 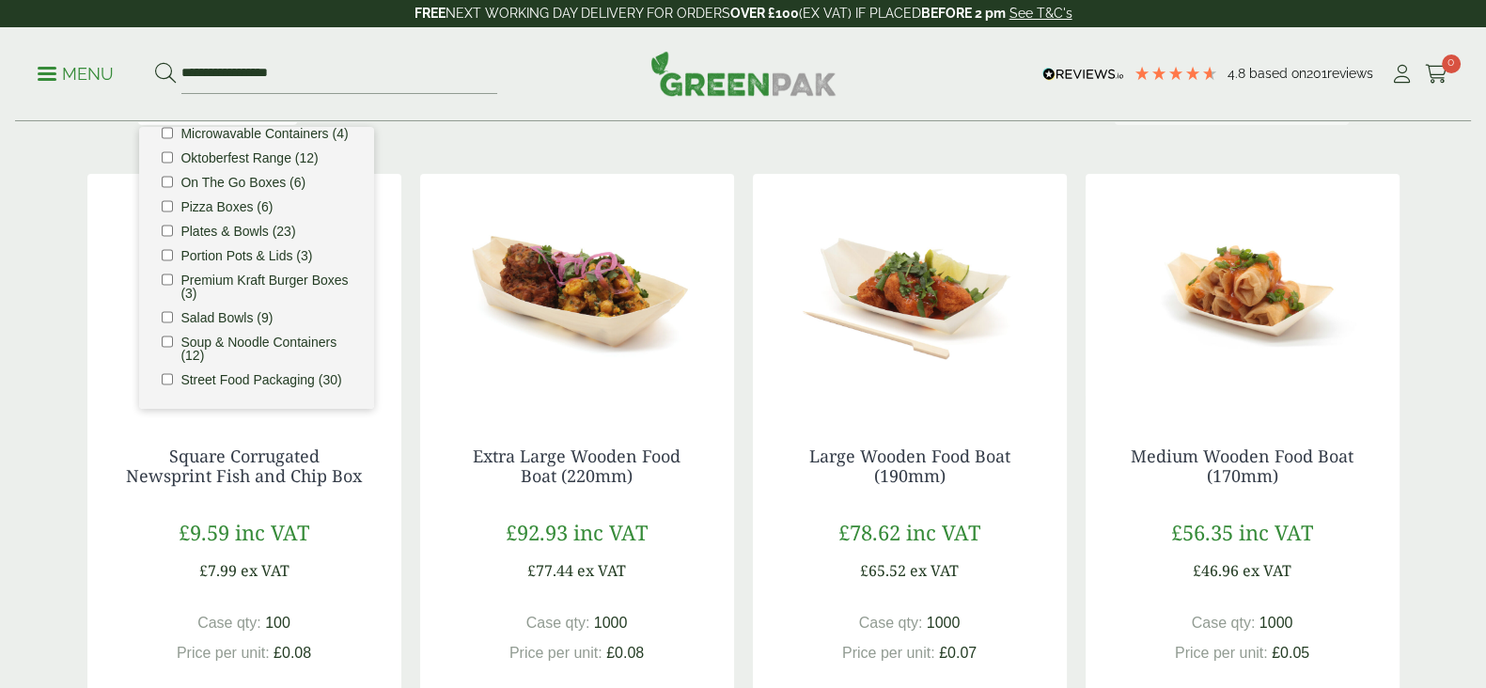 What do you see at coordinates (1278, 73) in the screenshot?
I see `span: Based on` at bounding box center [1278, 73].